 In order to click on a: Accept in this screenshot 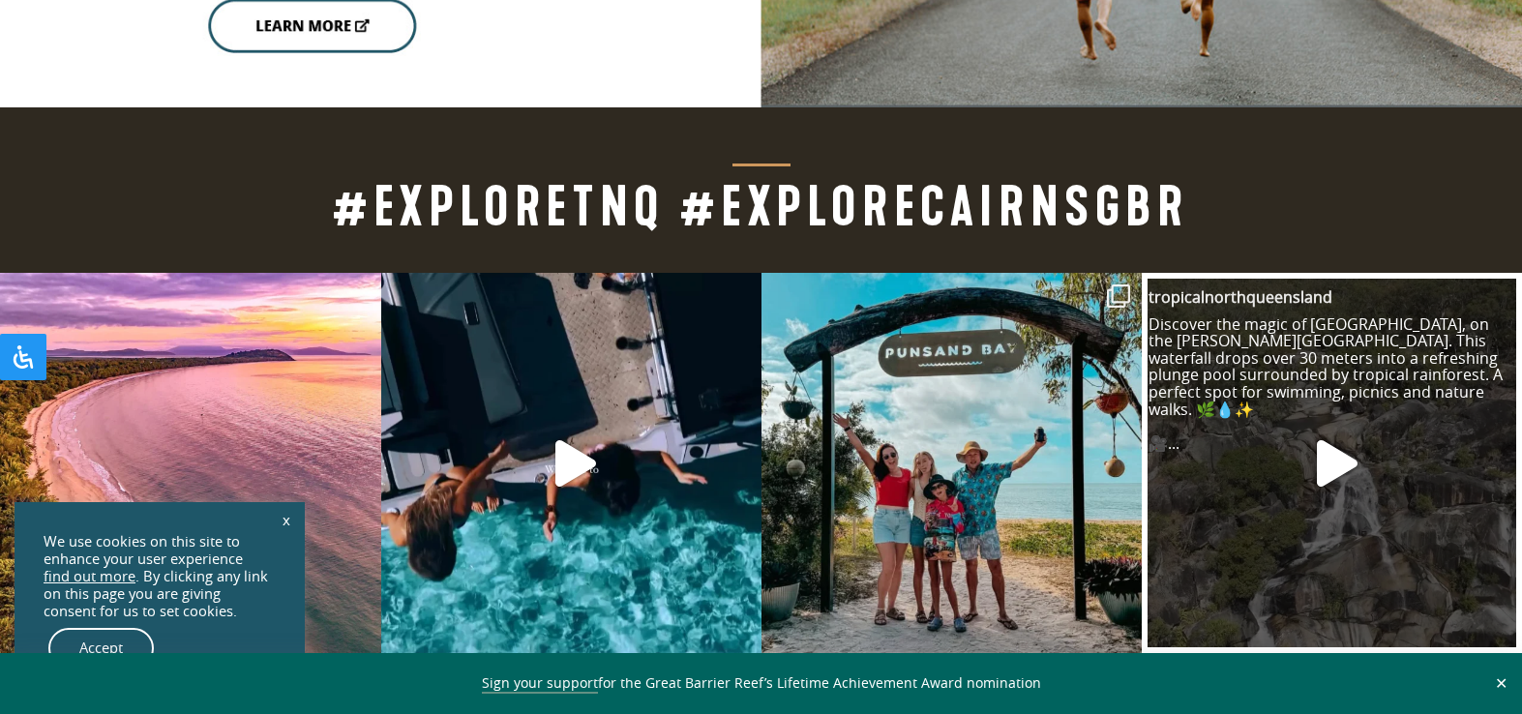, I will do `click(101, 648)`.